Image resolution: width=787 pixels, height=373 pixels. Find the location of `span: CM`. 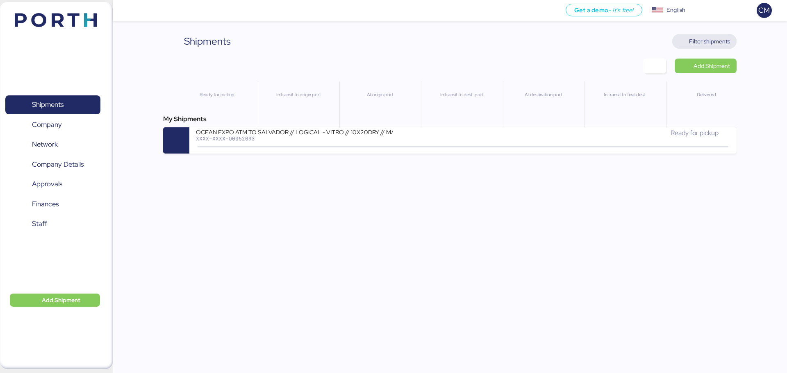

span: CM is located at coordinates (764, 10).